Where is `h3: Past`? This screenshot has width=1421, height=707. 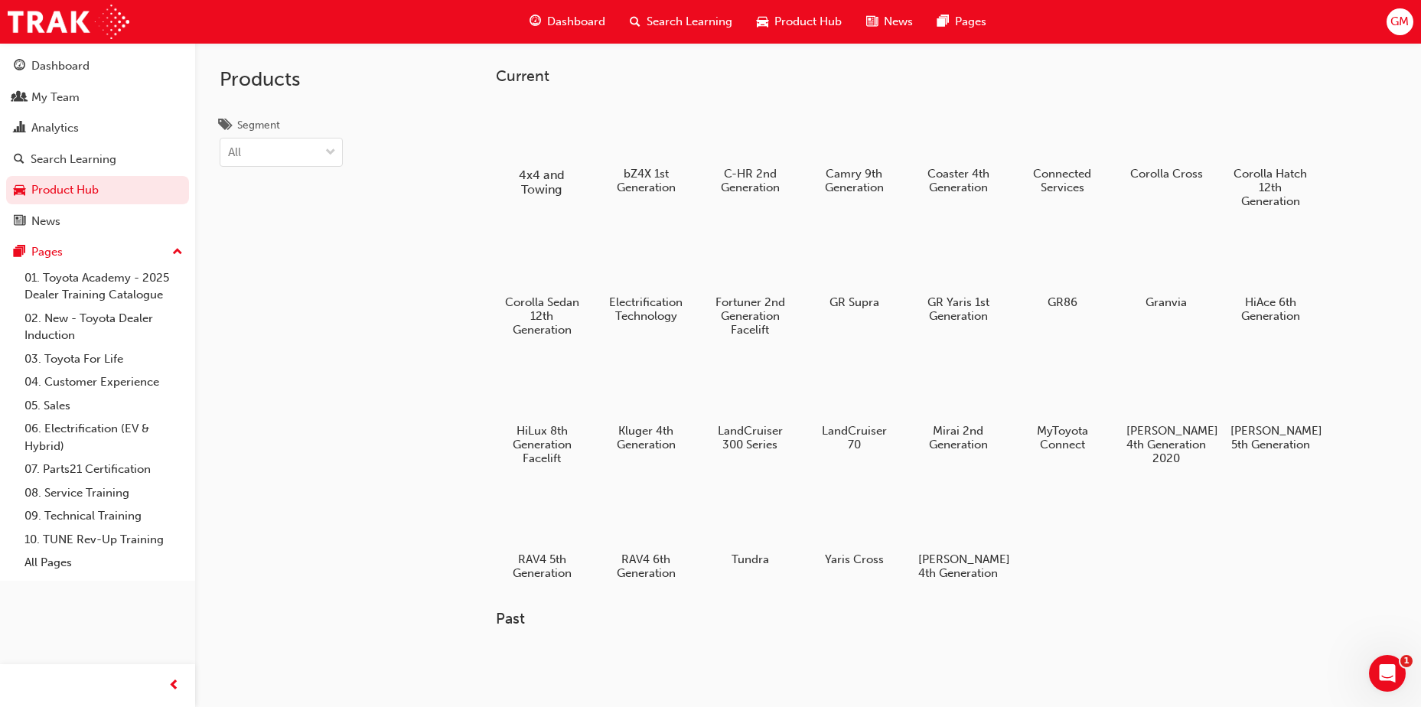 h3: Past is located at coordinates (930, 618).